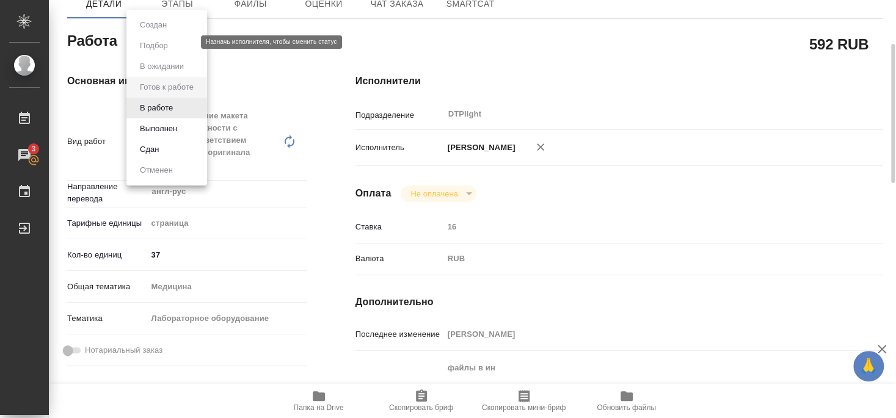 This screenshot has width=896, height=418. I want to click on button: В ожидании, so click(162, 67).